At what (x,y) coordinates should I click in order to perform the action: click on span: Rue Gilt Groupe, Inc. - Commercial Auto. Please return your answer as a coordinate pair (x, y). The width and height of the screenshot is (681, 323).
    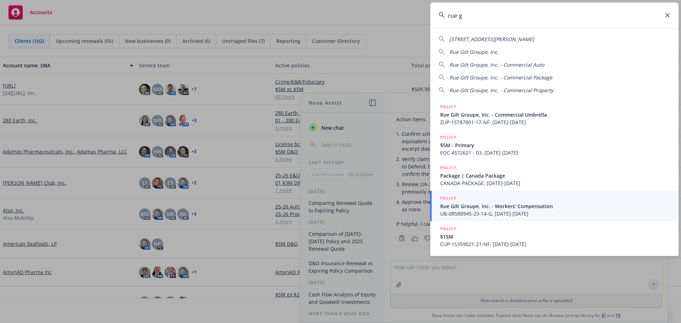
    Looking at the image, I should click on (497, 65).